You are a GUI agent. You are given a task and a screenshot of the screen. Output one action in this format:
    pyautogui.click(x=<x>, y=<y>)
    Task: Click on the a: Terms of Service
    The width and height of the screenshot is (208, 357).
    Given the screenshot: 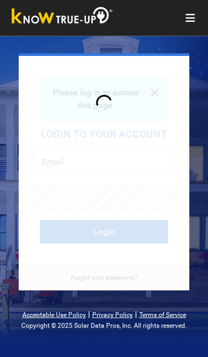 What is the action you would take?
    pyautogui.click(x=163, y=315)
    